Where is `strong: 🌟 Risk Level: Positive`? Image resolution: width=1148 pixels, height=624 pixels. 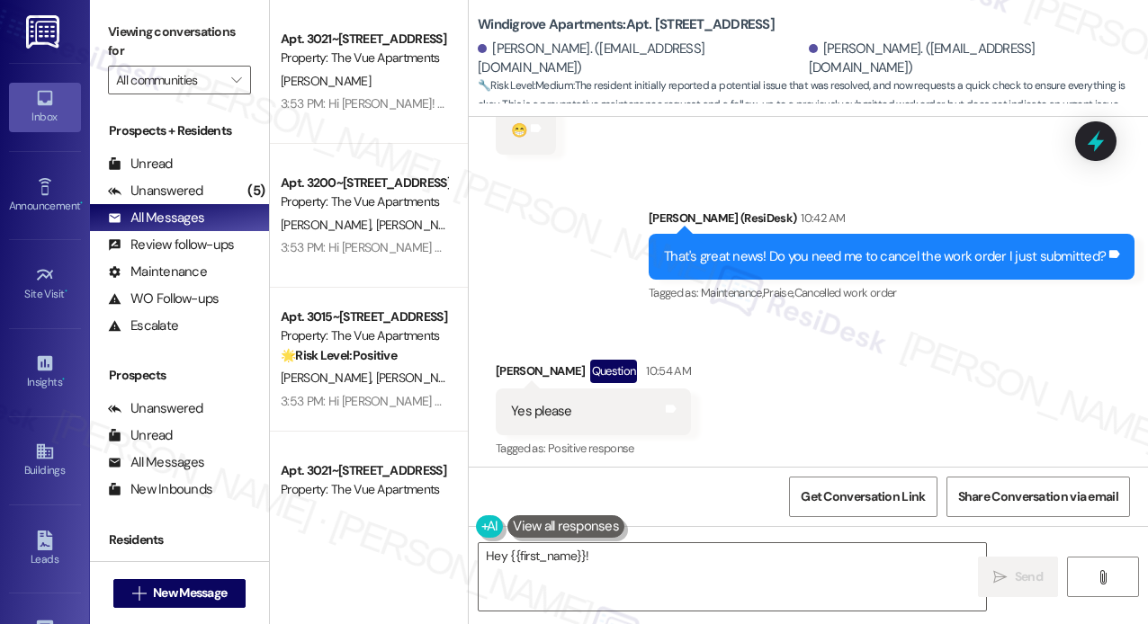 strong: 🌟 Risk Level: Positive is located at coordinates (338, 355).